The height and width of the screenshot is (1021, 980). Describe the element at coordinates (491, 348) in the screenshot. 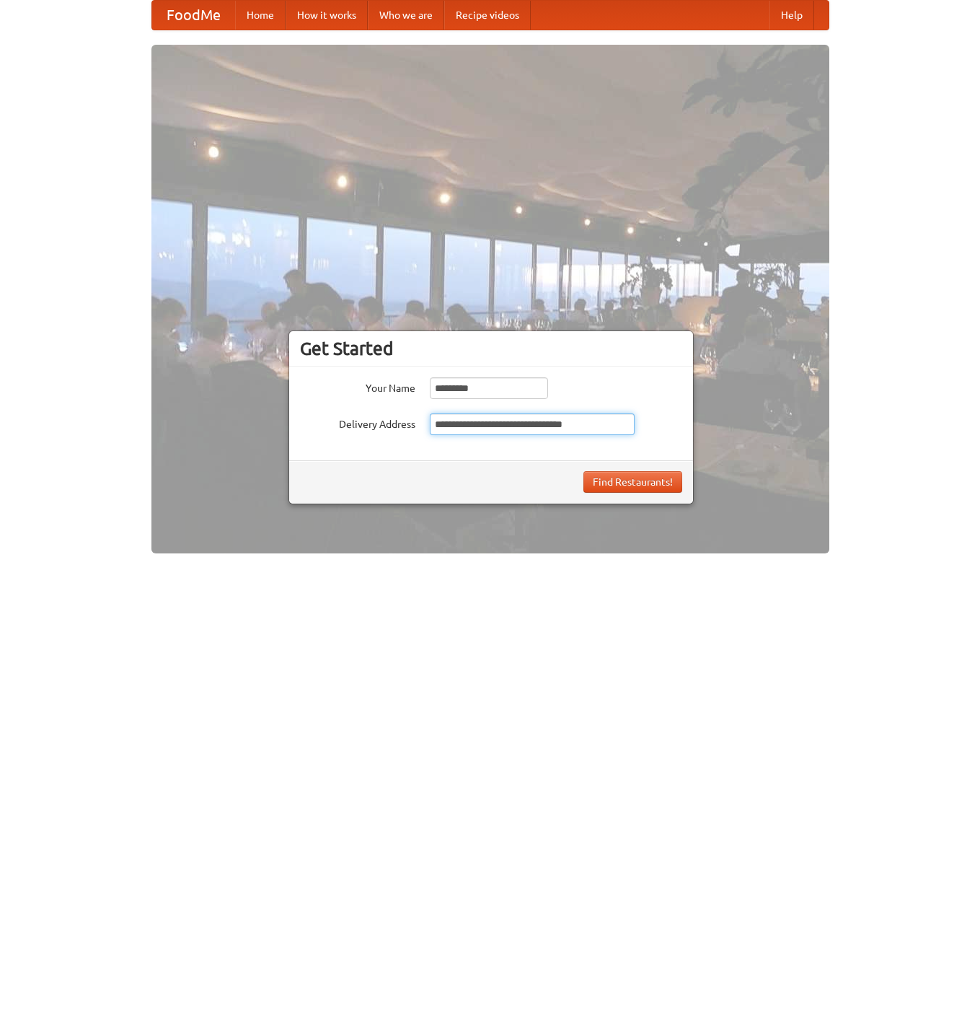

I see `h3: Get Started` at that location.